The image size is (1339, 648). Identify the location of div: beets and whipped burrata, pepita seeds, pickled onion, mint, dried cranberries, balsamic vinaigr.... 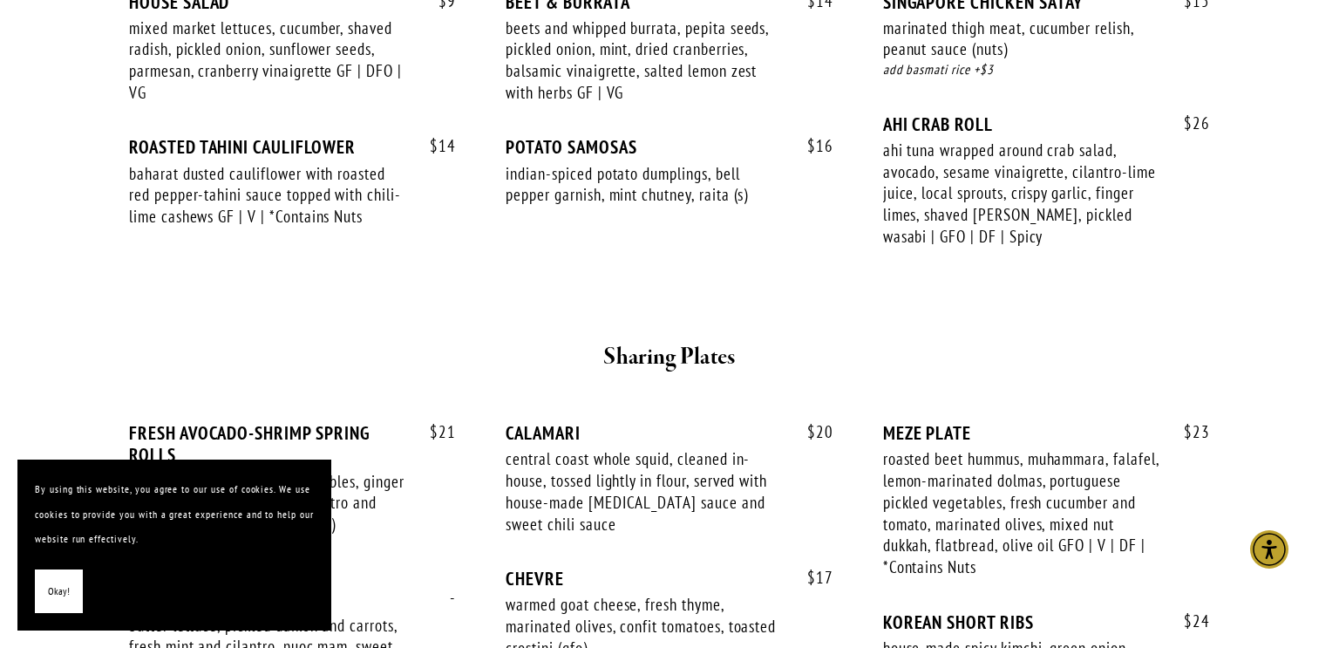
(644, 60).